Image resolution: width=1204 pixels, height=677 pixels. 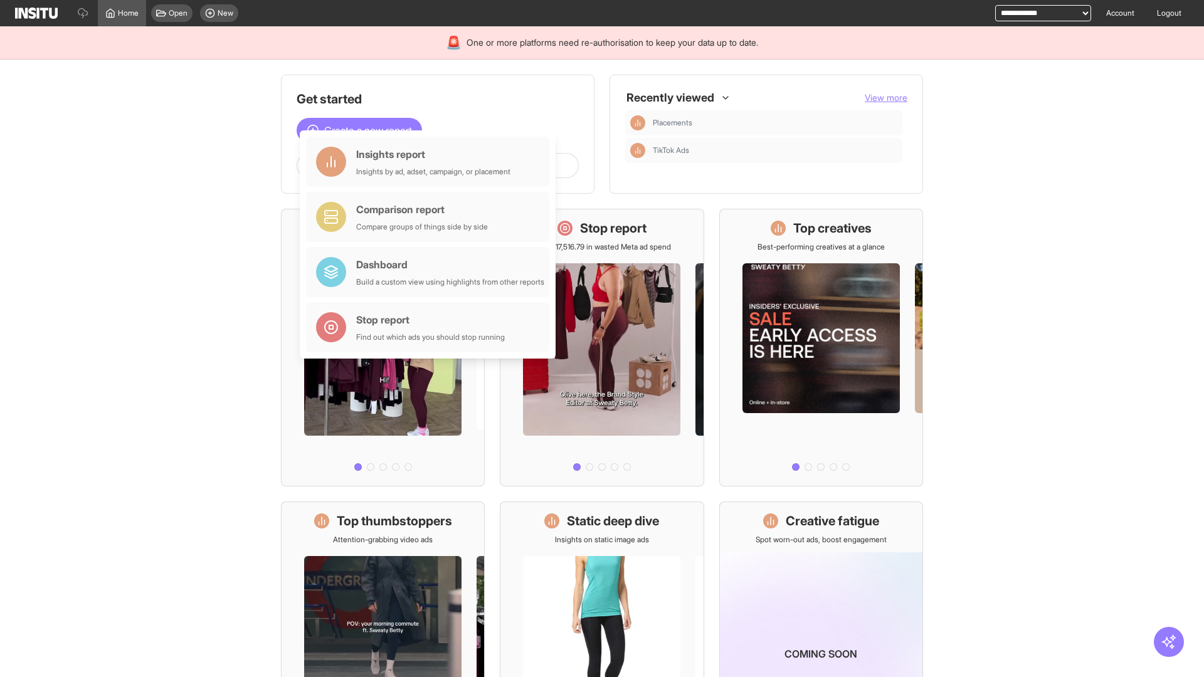 What do you see at coordinates (601, 347) in the screenshot?
I see `a: Stop reportSave £17,516.79 in wasted Meta ad spend` at bounding box center [601, 347].